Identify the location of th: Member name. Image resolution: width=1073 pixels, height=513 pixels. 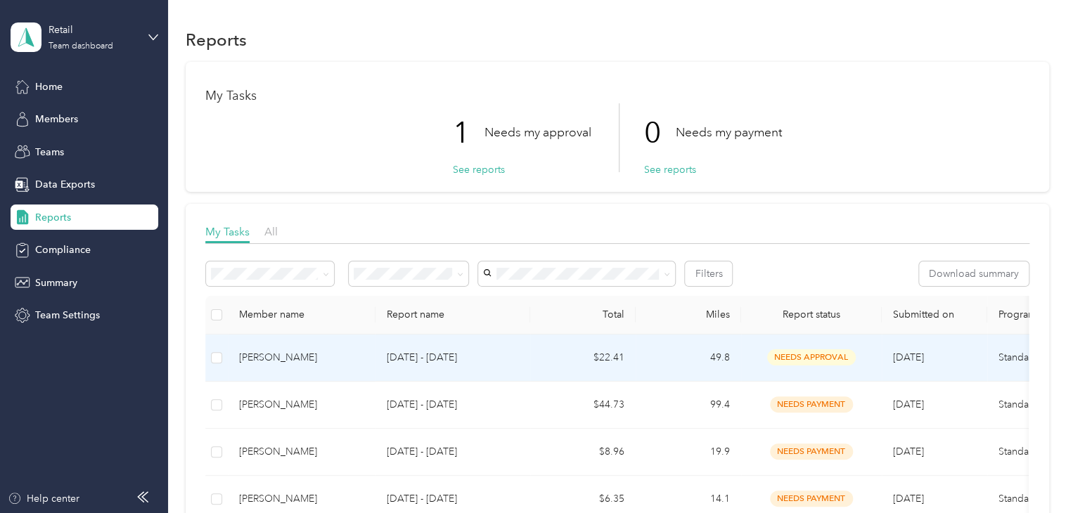
(302, 315).